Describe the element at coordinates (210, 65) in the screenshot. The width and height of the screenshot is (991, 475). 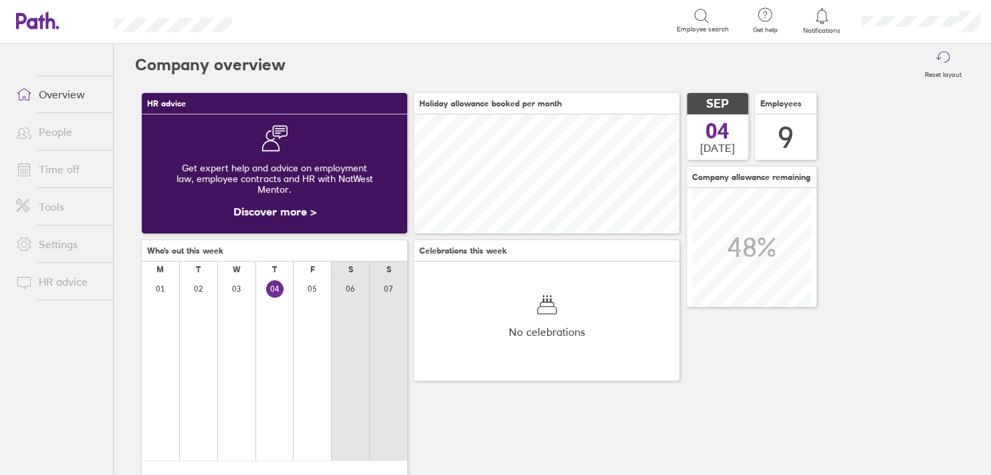
I see `h2: Company overview` at that location.